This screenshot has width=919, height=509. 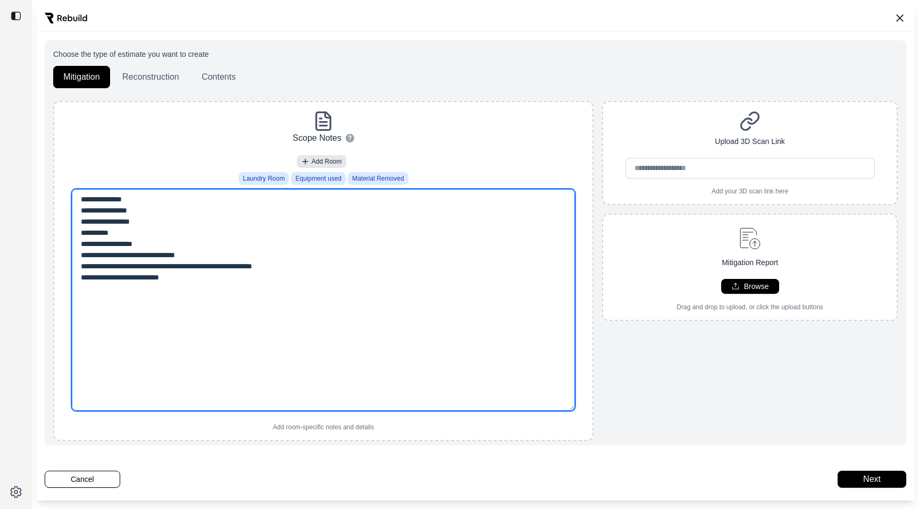 What do you see at coordinates (378, 179) in the screenshot?
I see `button: Material Removed` at bounding box center [378, 179].